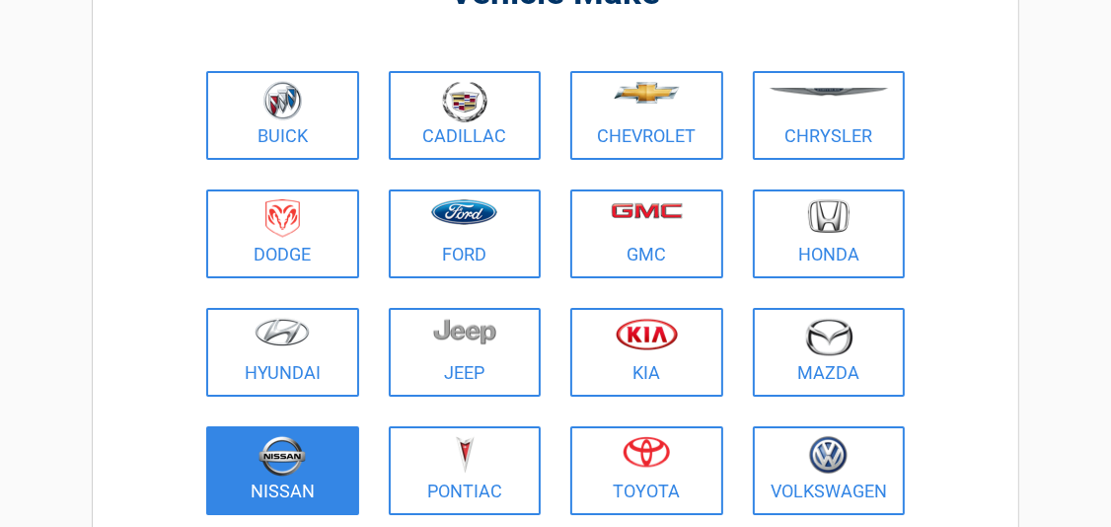 Image resolution: width=1111 pixels, height=527 pixels. Describe the element at coordinates (829, 471) in the screenshot. I see `a: Volkswagen` at that location.